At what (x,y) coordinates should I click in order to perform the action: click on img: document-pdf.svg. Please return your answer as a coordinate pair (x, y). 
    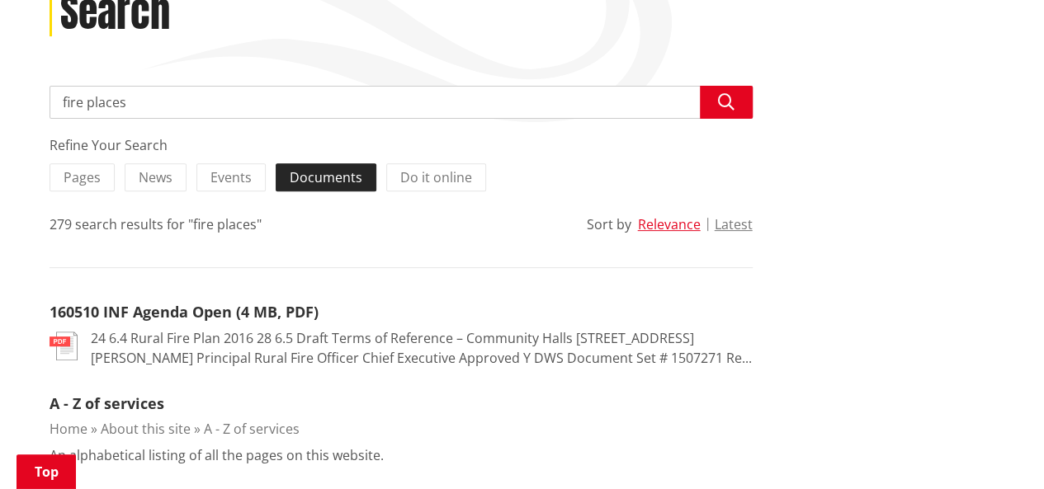
    Looking at the image, I should click on (64, 346).